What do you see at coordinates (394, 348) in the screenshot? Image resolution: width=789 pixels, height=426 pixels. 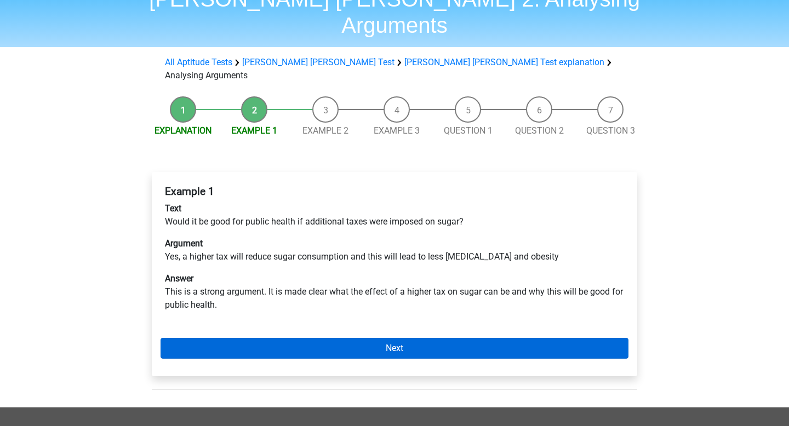 I see `a: Next` at bounding box center [394, 348].